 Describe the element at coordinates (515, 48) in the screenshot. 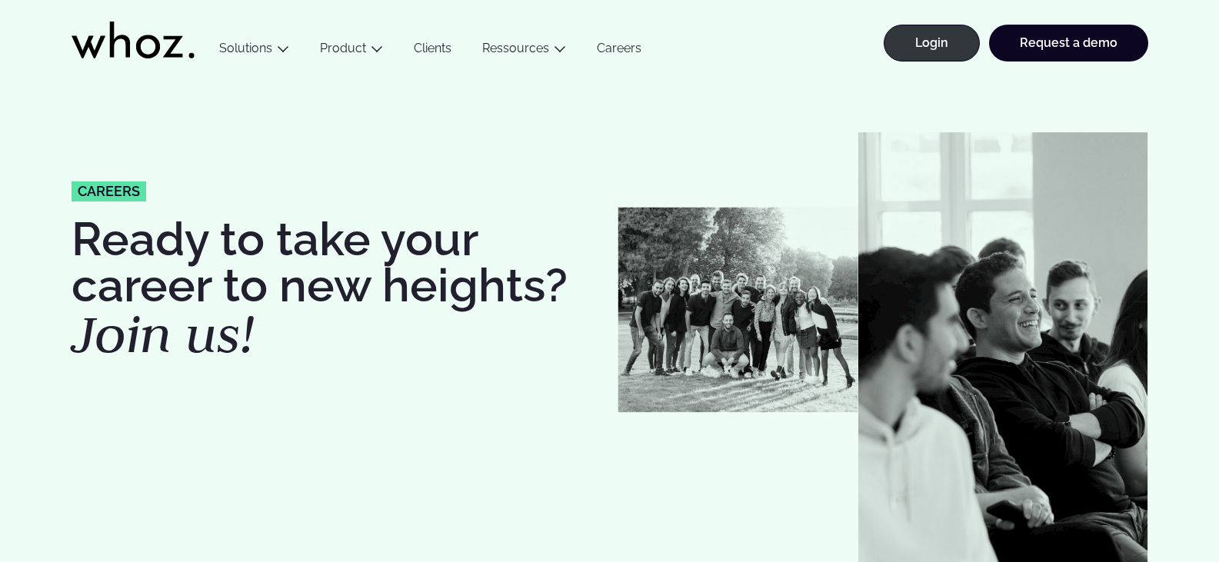

I see `a: Ressources` at that location.